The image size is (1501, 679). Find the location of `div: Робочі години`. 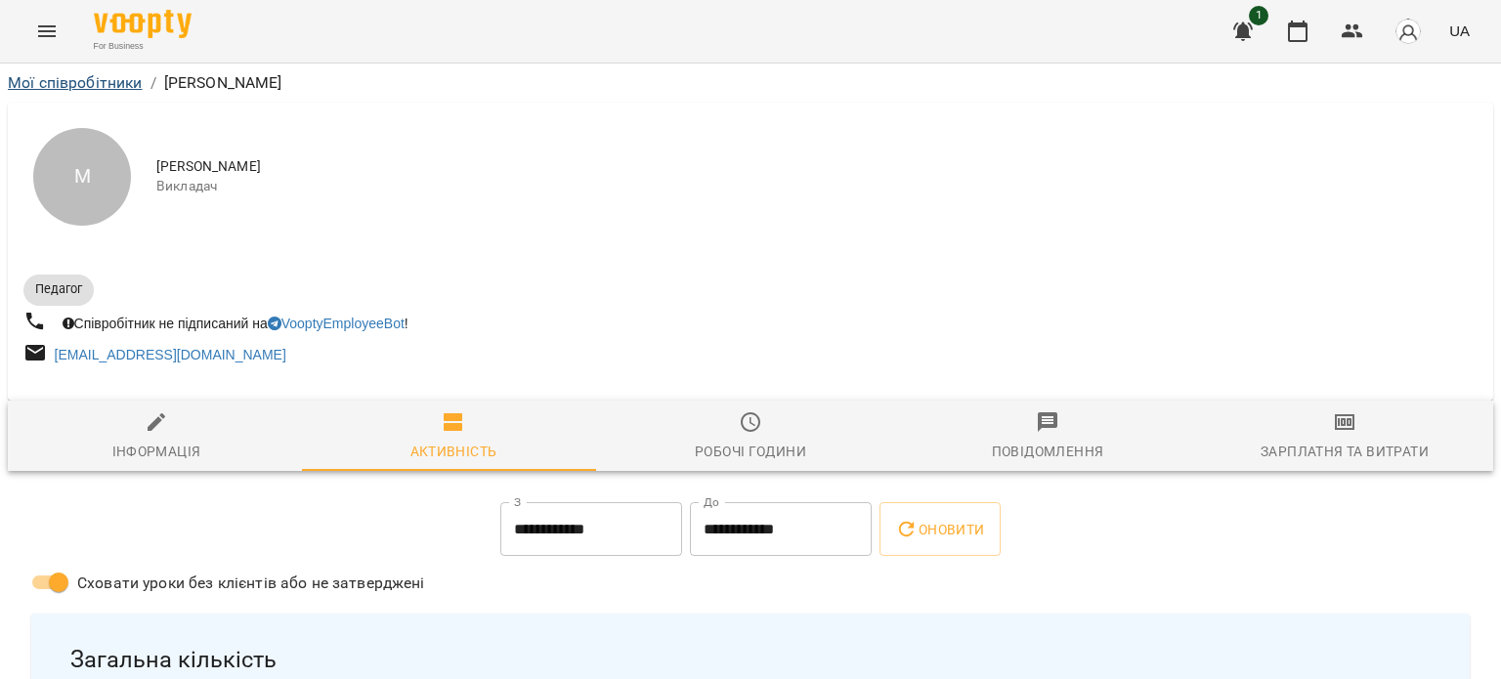

div: Робочі години is located at coordinates (750, 451).